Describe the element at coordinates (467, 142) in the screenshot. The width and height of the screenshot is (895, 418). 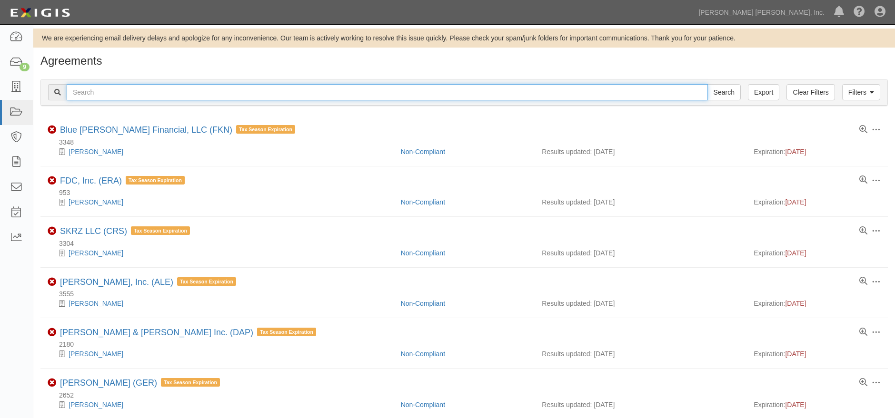
I see `div: 3348` at that location.